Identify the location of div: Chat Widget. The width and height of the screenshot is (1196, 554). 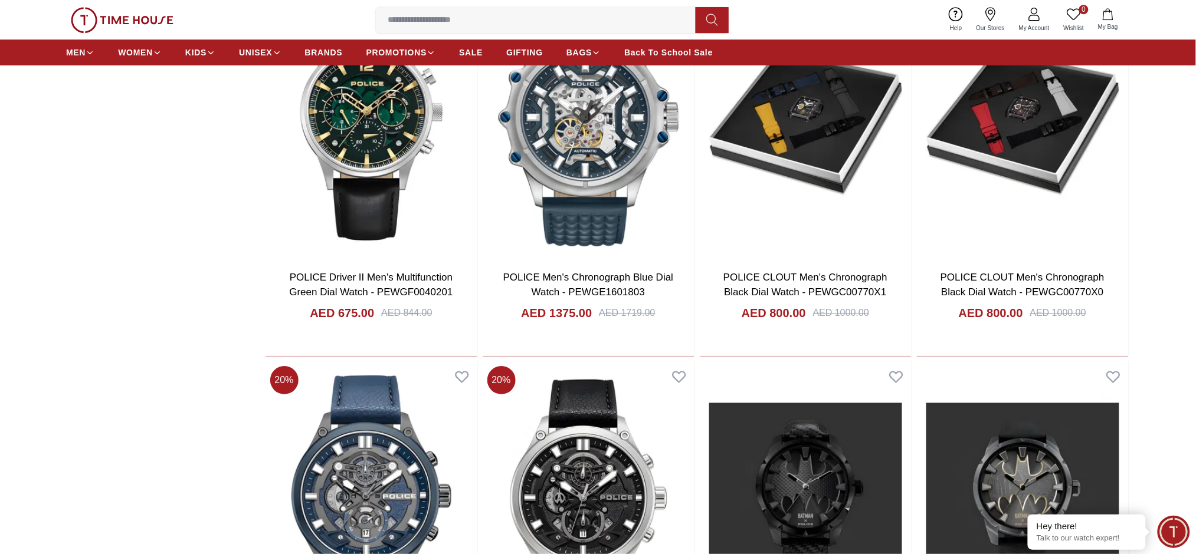
(1173, 532).